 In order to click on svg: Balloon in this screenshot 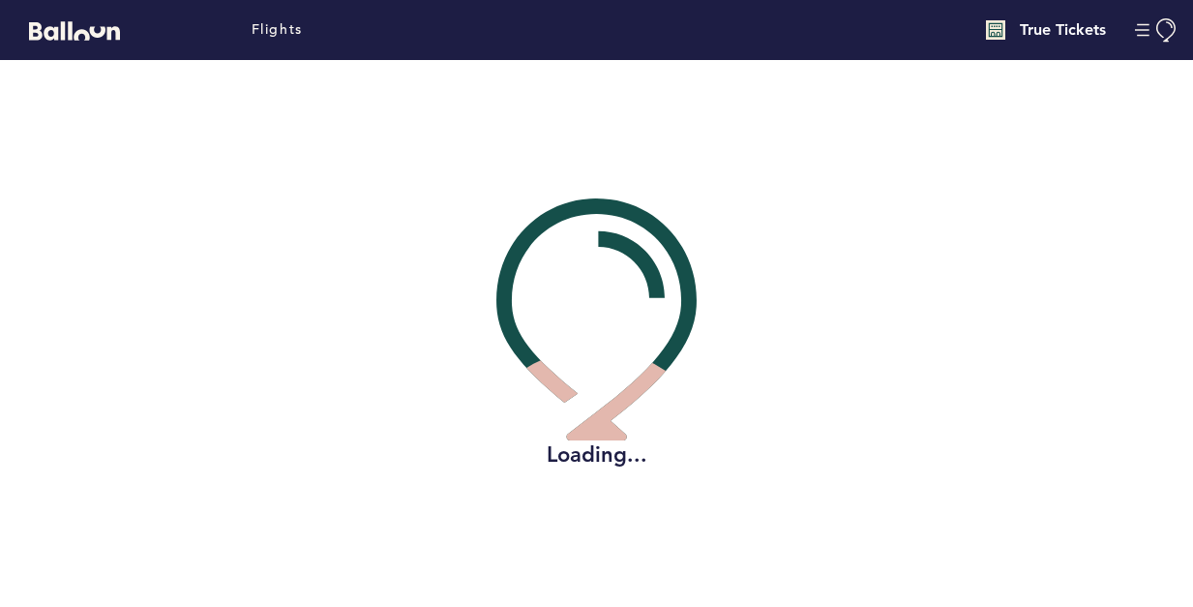, I will do `click(74, 31)`.